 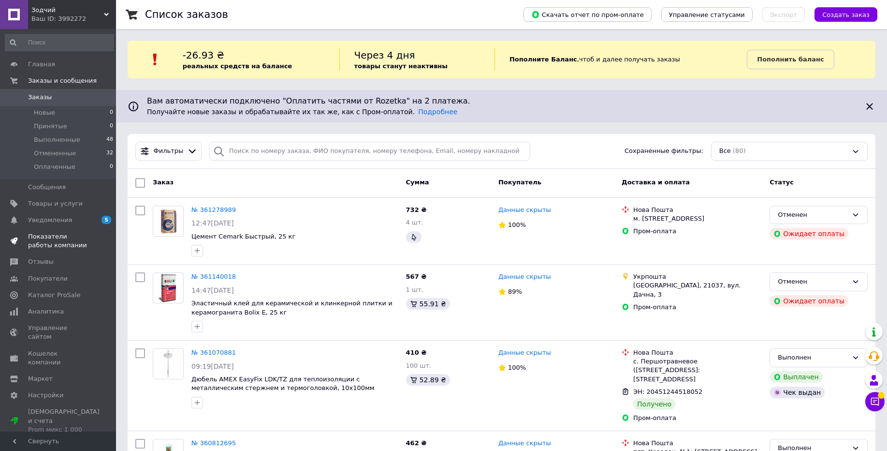 I want to click on div: , чтоб и далее получать заказы, so click(x=621, y=59).